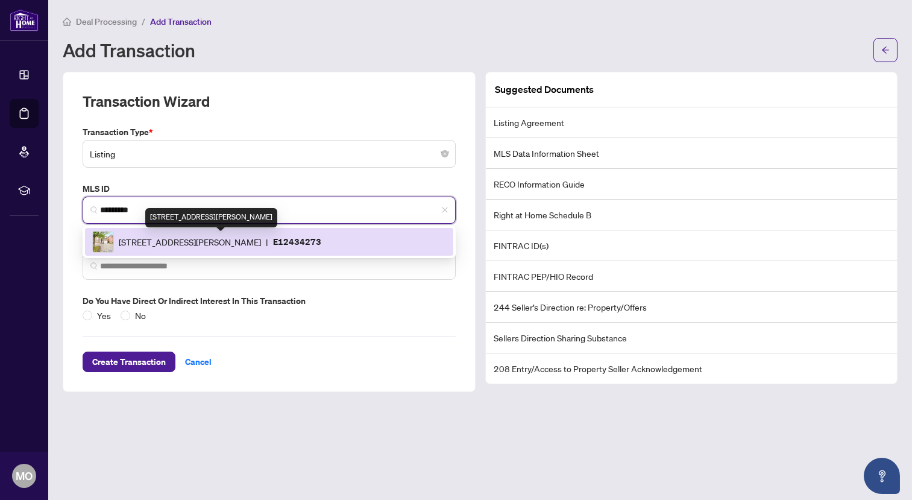 The height and width of the screenshot is (500, 912). I want to click on h2: Transaction Wizard, so click(146, 101).